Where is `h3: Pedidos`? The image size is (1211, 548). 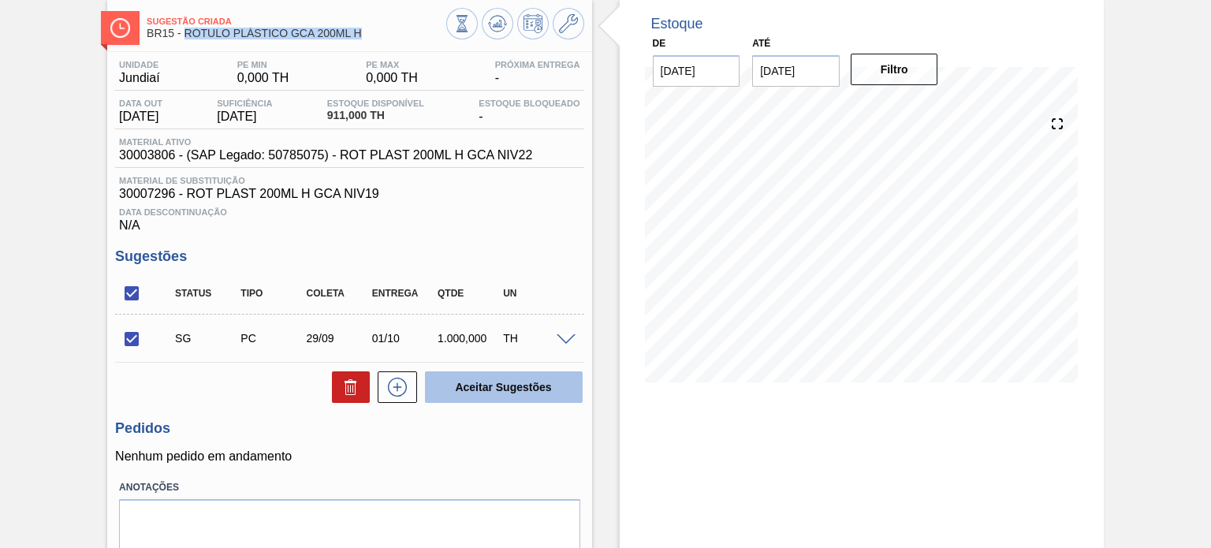
h3: Pedidos is located at coordinates (349, 428).